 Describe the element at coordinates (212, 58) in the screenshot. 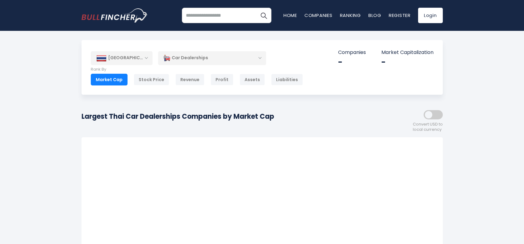

I see `div: Car Dealerships` at that location.